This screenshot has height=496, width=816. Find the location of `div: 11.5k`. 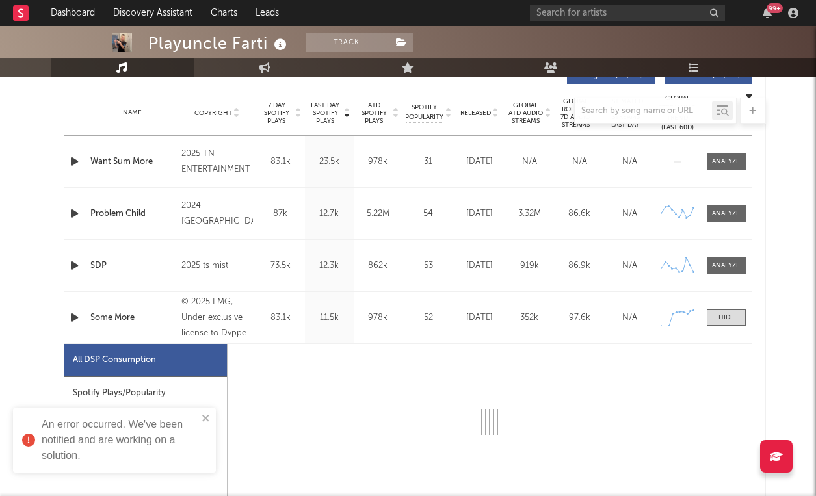

div: 11.5k is located at coordinates (329, 318).